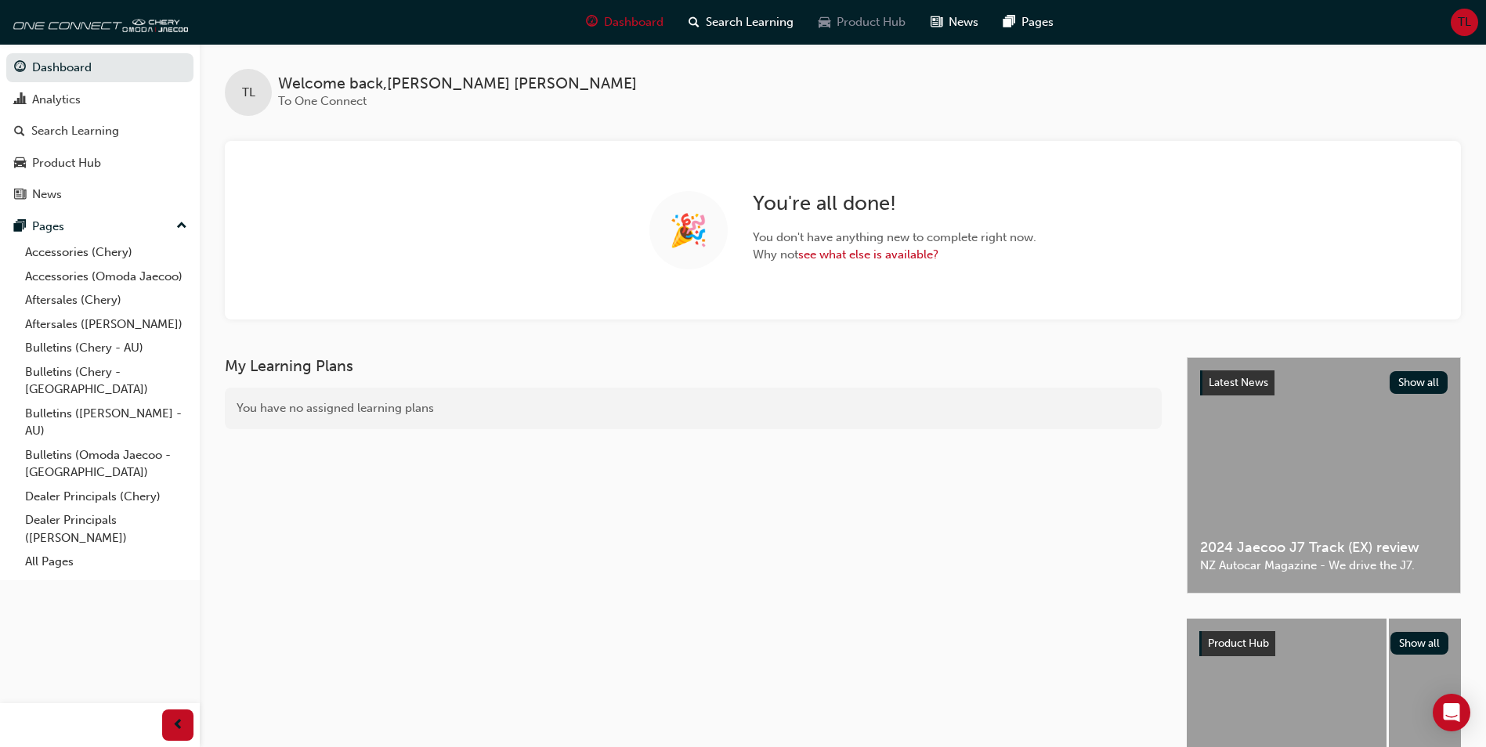  I want to click on span: 2024 Jaecoo J7 Track (EX) review, so click(1324, 547).